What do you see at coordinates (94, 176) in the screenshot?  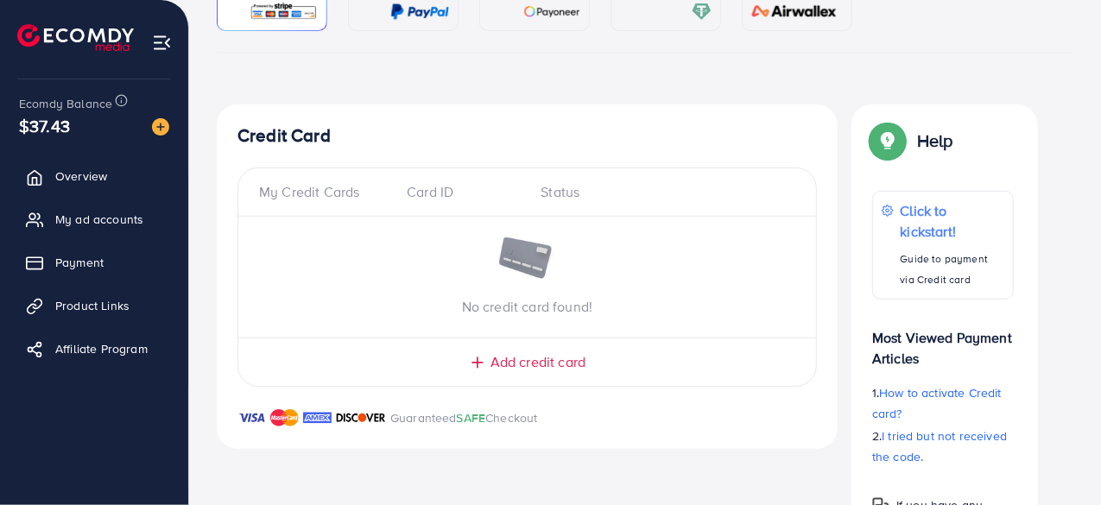 I see `a: Overview` at bounding box center [94, 176].